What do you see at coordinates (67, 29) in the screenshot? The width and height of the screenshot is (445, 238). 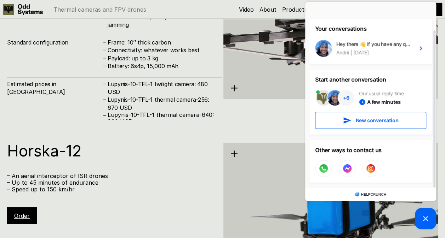 I see `h3: Your conversations` at bounding box center [67, 29].